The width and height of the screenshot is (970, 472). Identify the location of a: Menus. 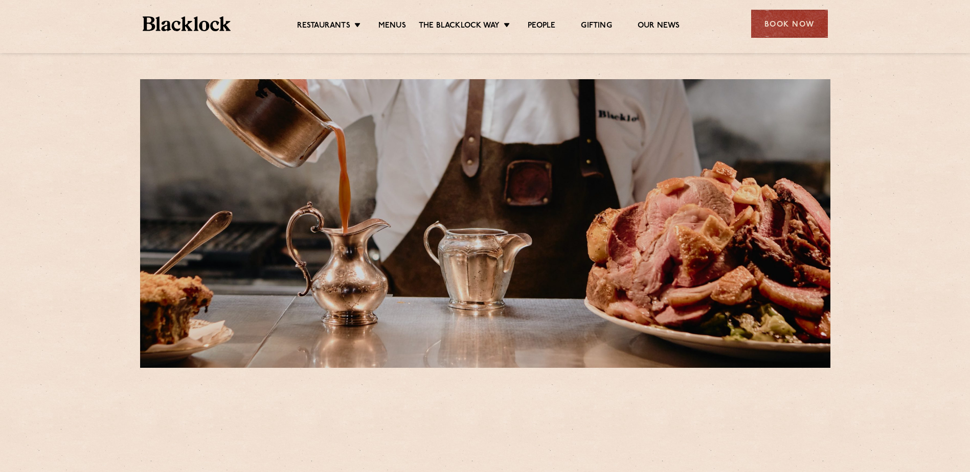
(392, 27).